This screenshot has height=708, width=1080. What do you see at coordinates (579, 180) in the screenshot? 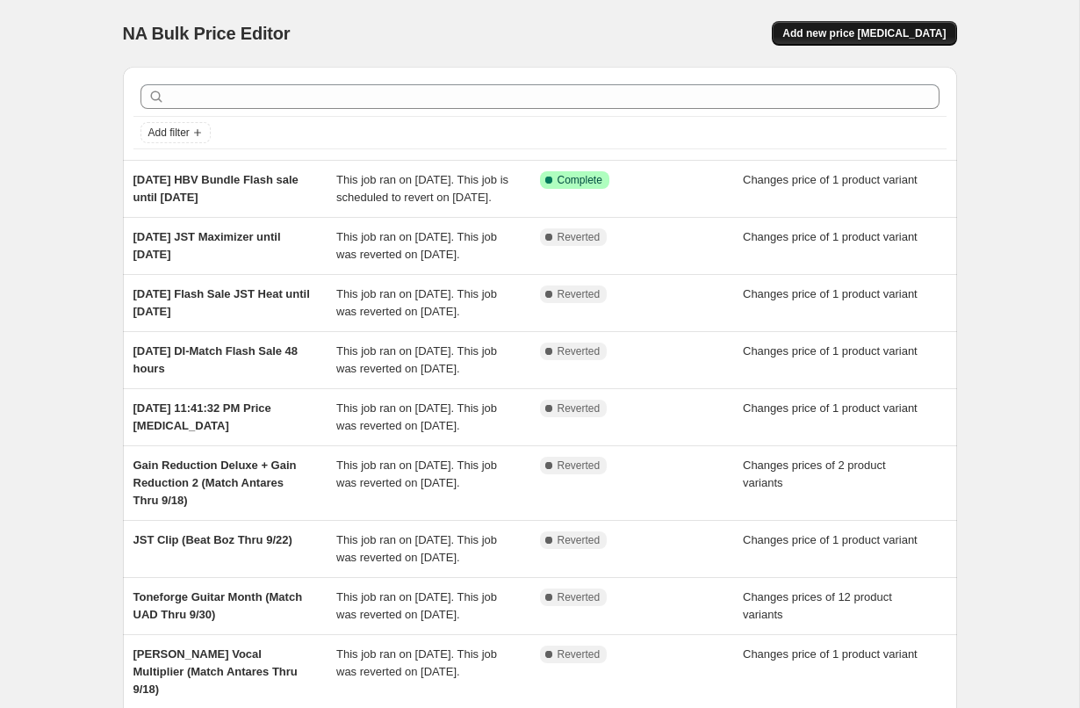
I see `span: Complete` at bounding box center [579, 180].